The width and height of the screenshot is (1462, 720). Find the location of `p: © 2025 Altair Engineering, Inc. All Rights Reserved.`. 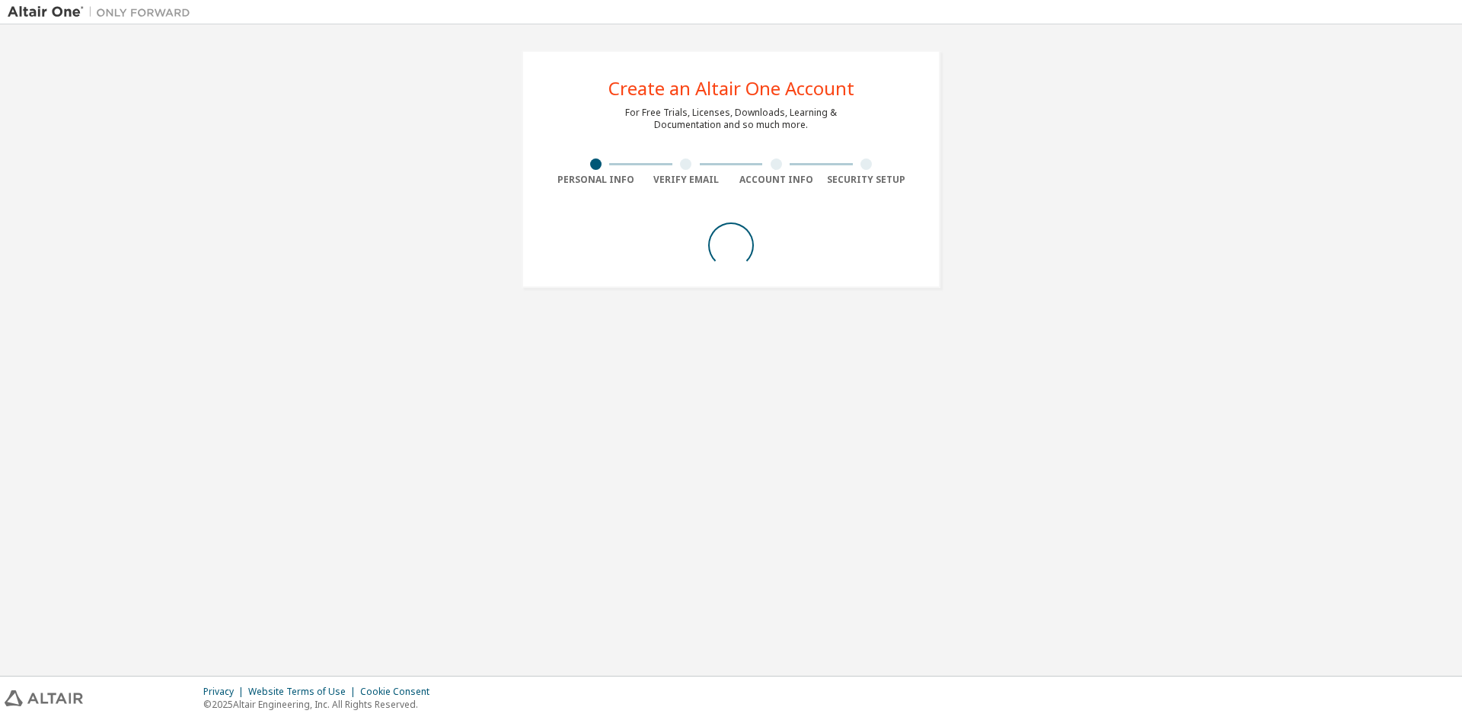

p: © 2025 Altair Engineering, Inc. All Rights Reserved. is located at coordinates (321, 704).